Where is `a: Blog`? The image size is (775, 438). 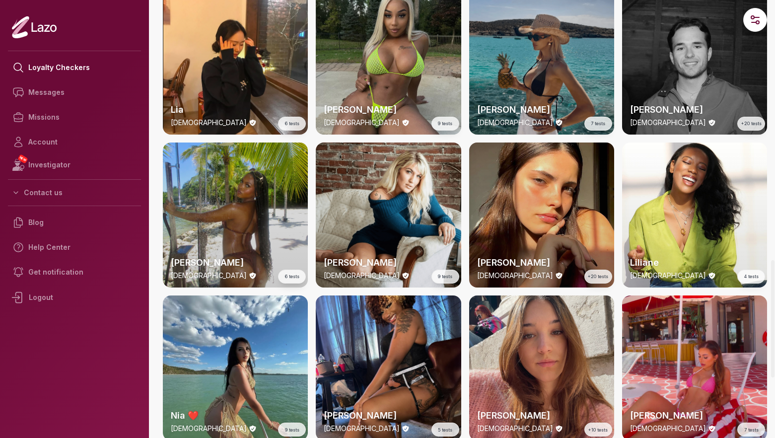 a: Blog is located at coordinates (74, 222).